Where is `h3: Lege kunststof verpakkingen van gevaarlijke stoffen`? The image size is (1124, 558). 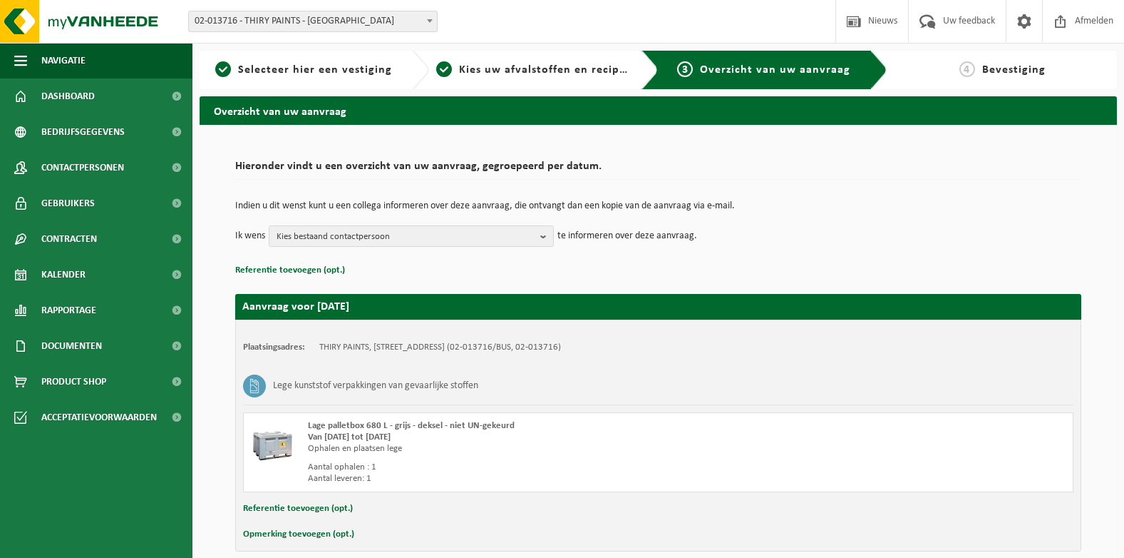
h3: Lege kunststof verpakkingen van gevaarlijke stoffen is located at coordinates (376, 386).